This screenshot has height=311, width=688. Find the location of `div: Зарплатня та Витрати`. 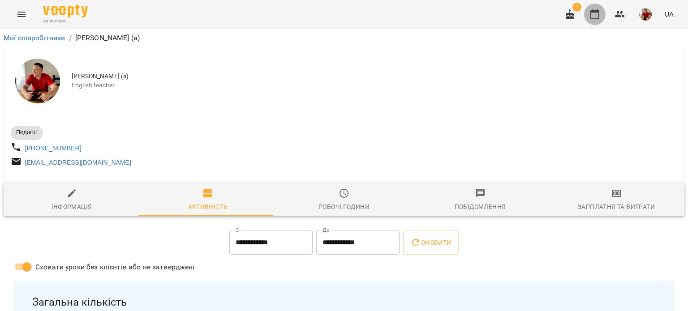

div: Зарплатня та Витрати is located at coordinates (617, 207).